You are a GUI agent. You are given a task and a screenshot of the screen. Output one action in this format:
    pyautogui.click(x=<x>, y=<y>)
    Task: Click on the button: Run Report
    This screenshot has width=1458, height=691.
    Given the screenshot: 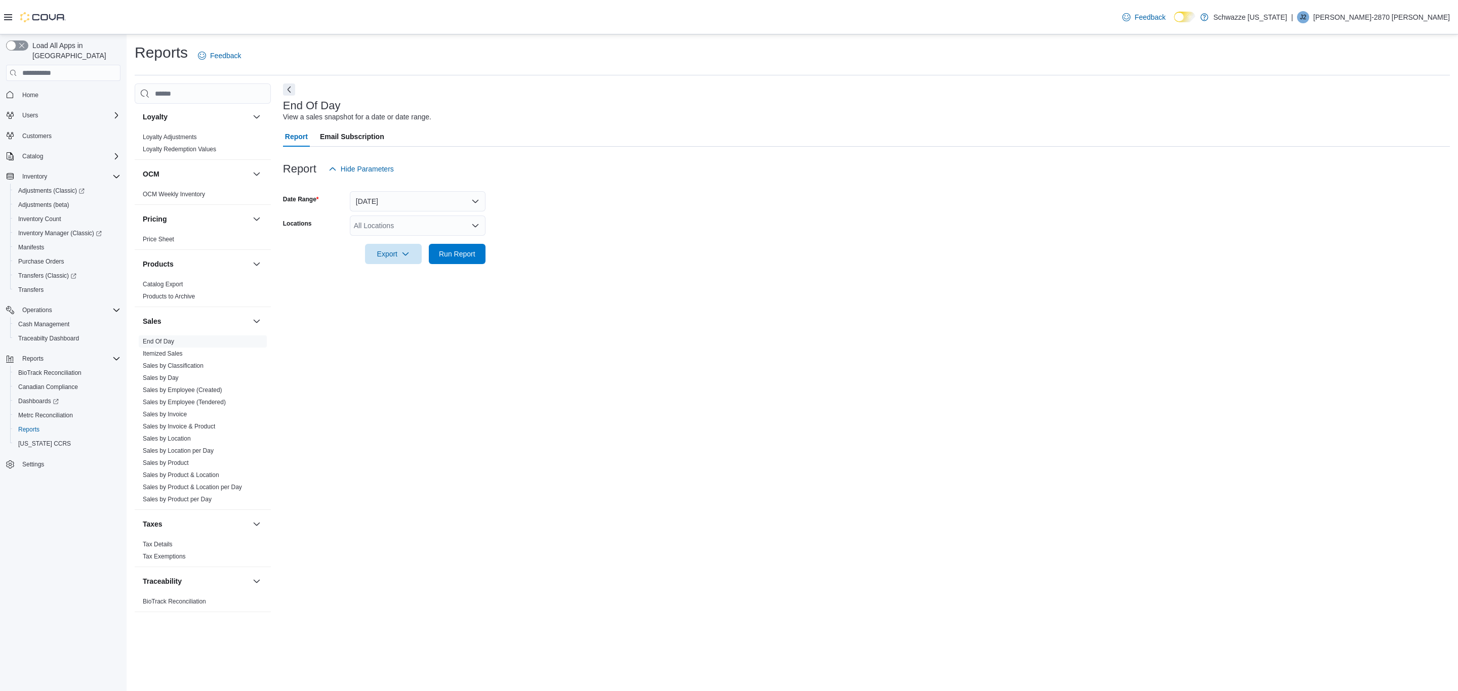 What is the action you would take?
    pyautogui.click(x=457, y=254)
    